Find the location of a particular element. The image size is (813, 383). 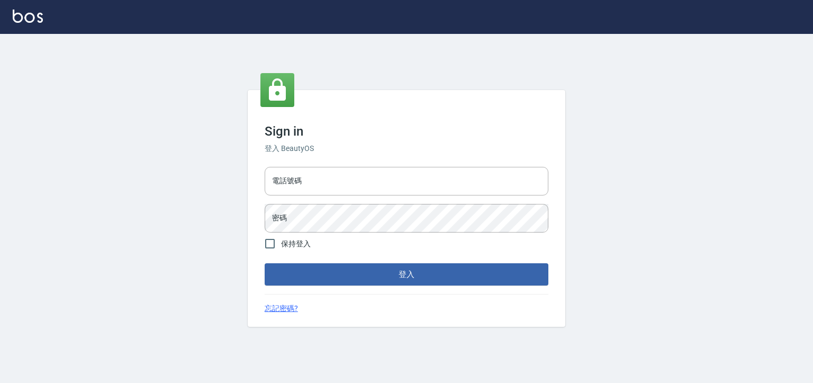

span: 保持登入 is located at coordinates (296, 243).